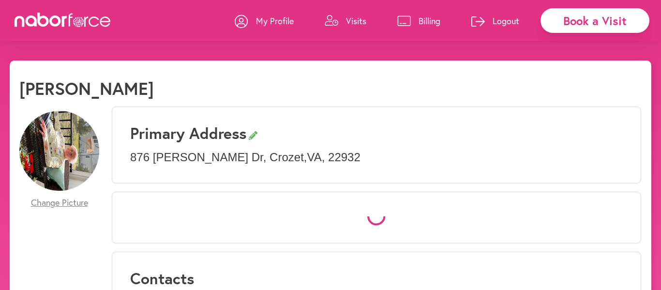 This screenshot has width=661, height=290. What do you see at coordinates (495, 21) in the screenshot?
I see `a: Logout` at bounding box center [495, 21].